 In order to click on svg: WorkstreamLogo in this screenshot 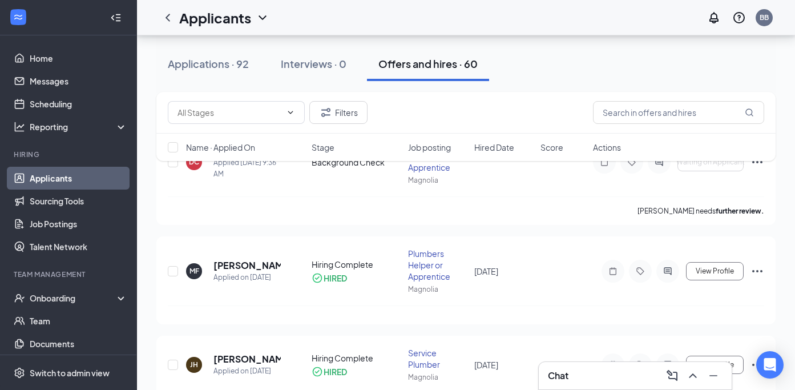, I will do `click(18, 17)`.